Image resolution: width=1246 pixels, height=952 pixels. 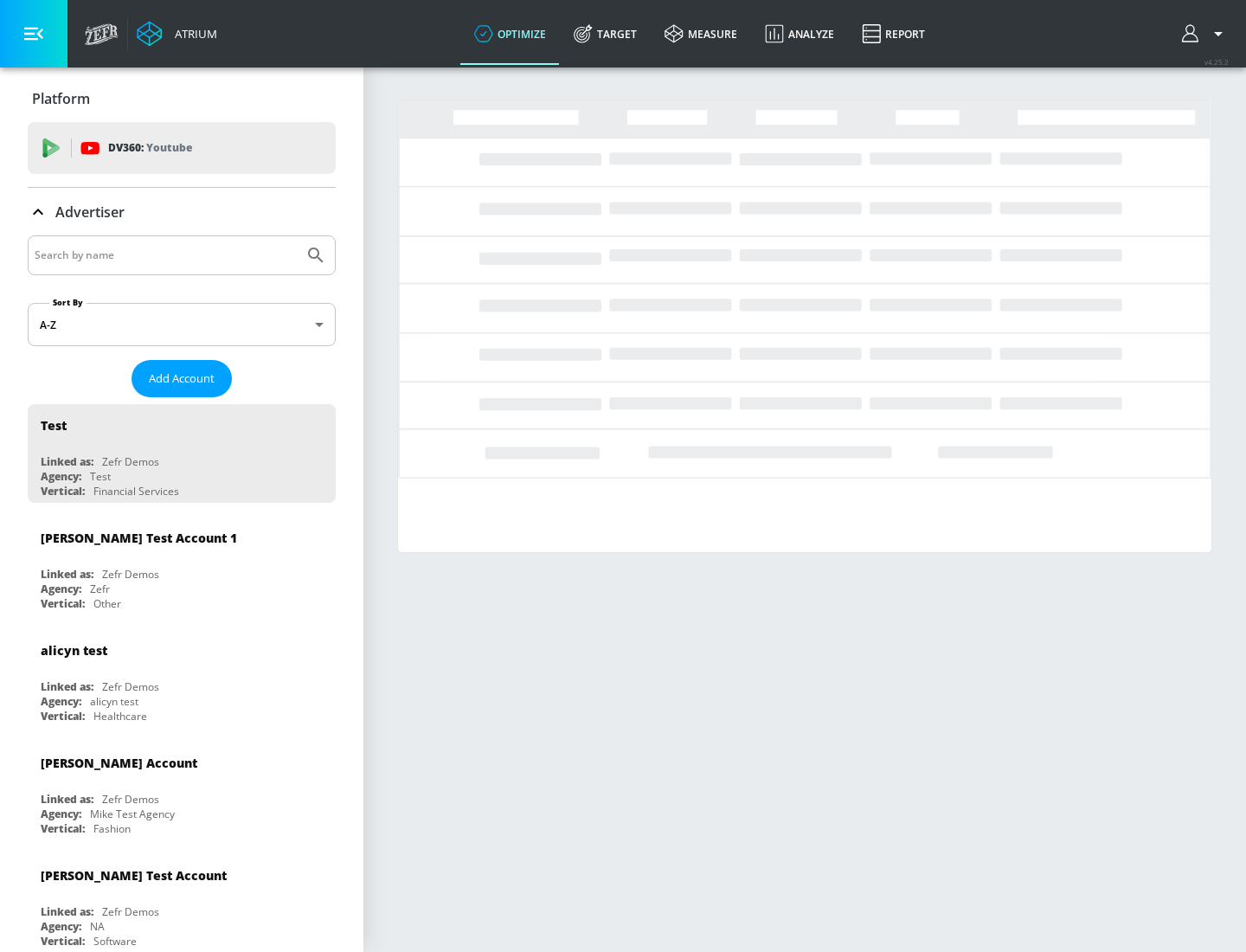 What do you see at coordinates (1217, 61) in the screenshot?
I see `span: v 4.25.2` at bounding box center [1217, 61].